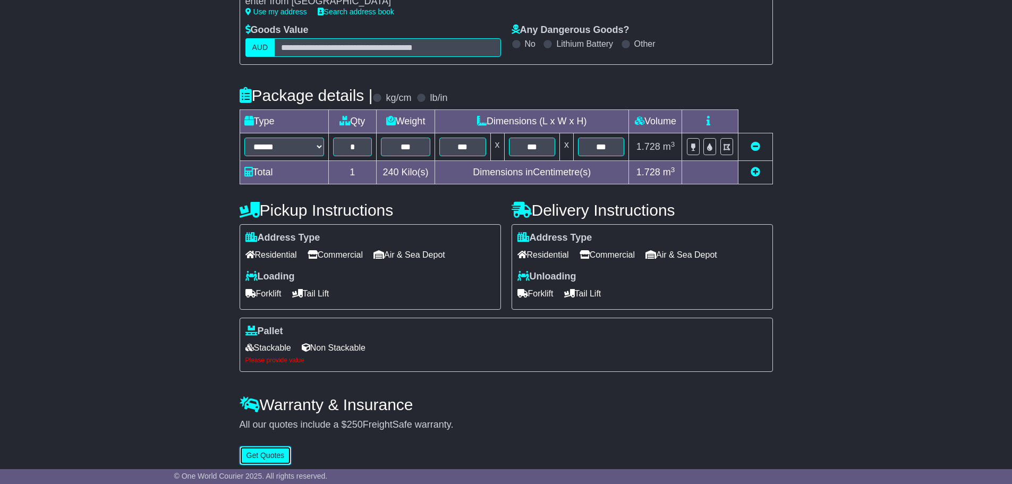 The width and height of the screenshot is (1012, 484). What do you see at coordinates (406, 173) in the screenshot?
I see `td: Kilo(s)` at bounding box center [406, 173].